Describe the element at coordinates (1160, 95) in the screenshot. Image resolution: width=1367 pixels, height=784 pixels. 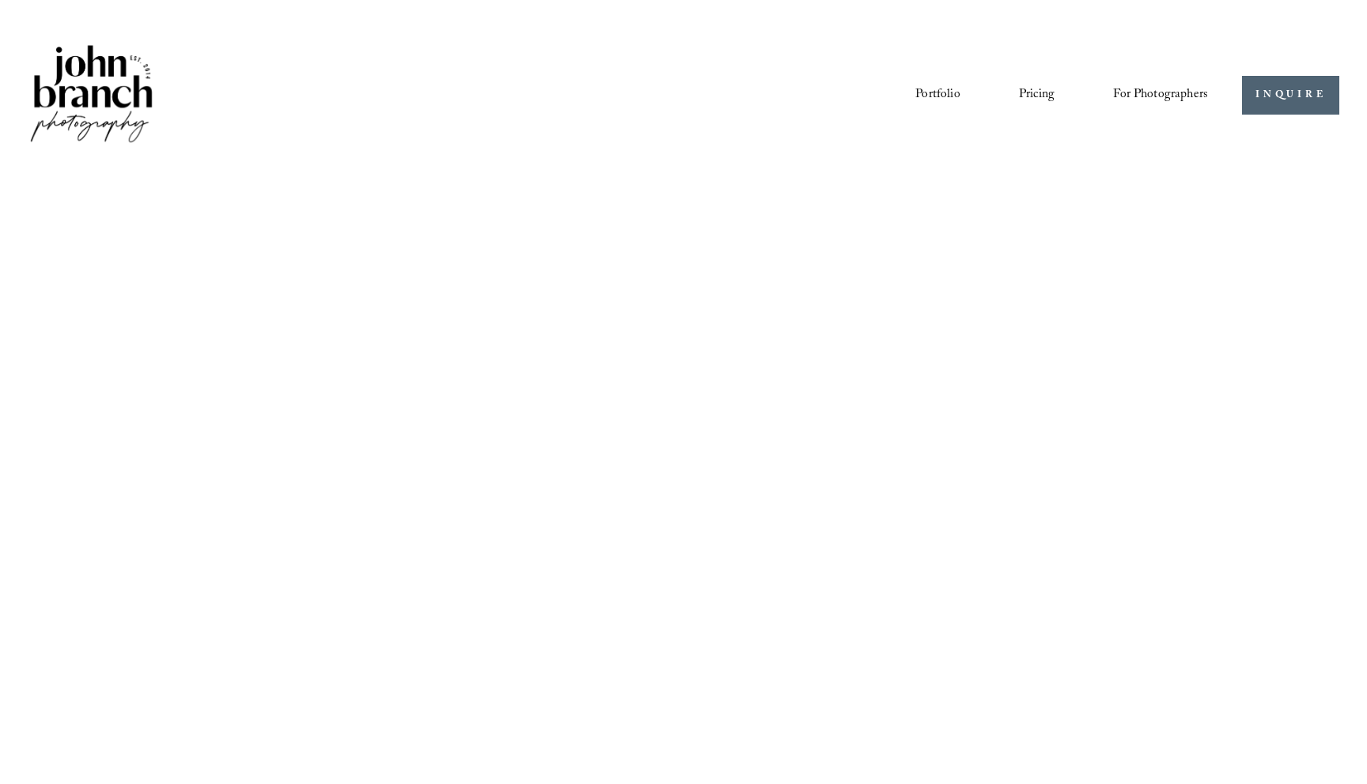
I see `span: For Photographers` at that location.